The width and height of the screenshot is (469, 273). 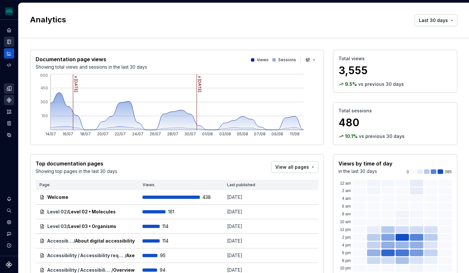 I want to click on span: Welcome, so click(x=58, y=197).